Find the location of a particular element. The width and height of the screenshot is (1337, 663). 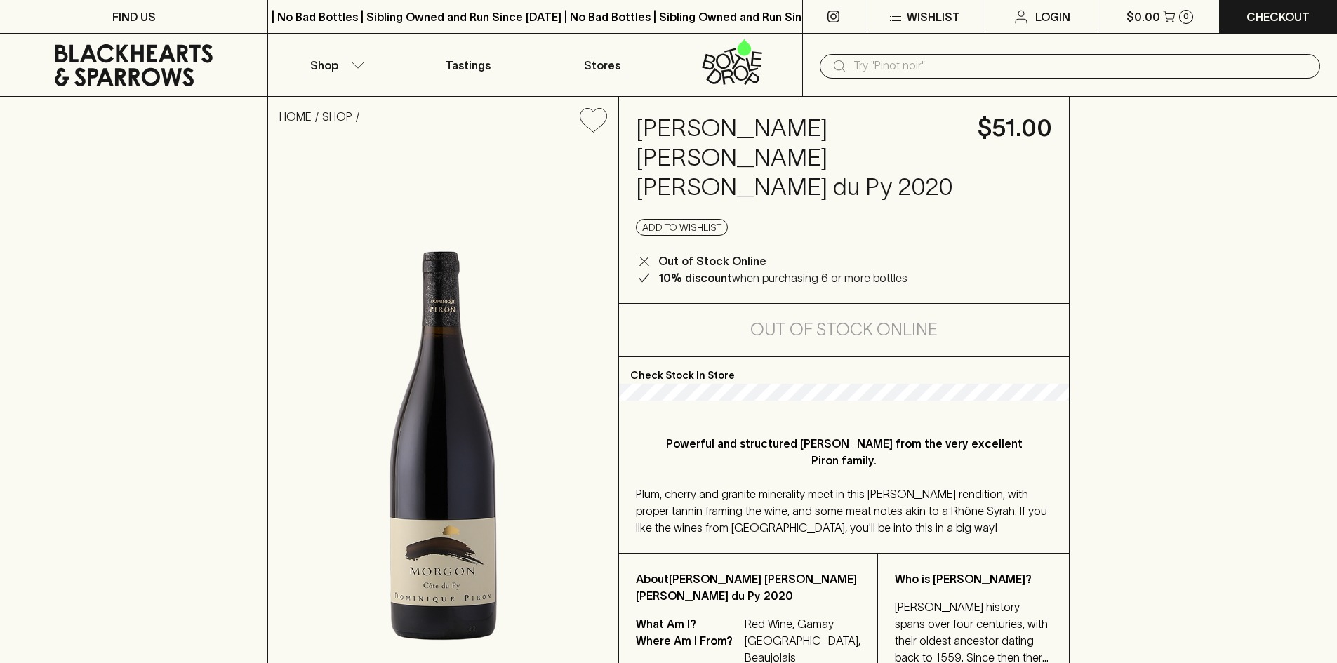

button: Shop is located at coordinates (335, 65).